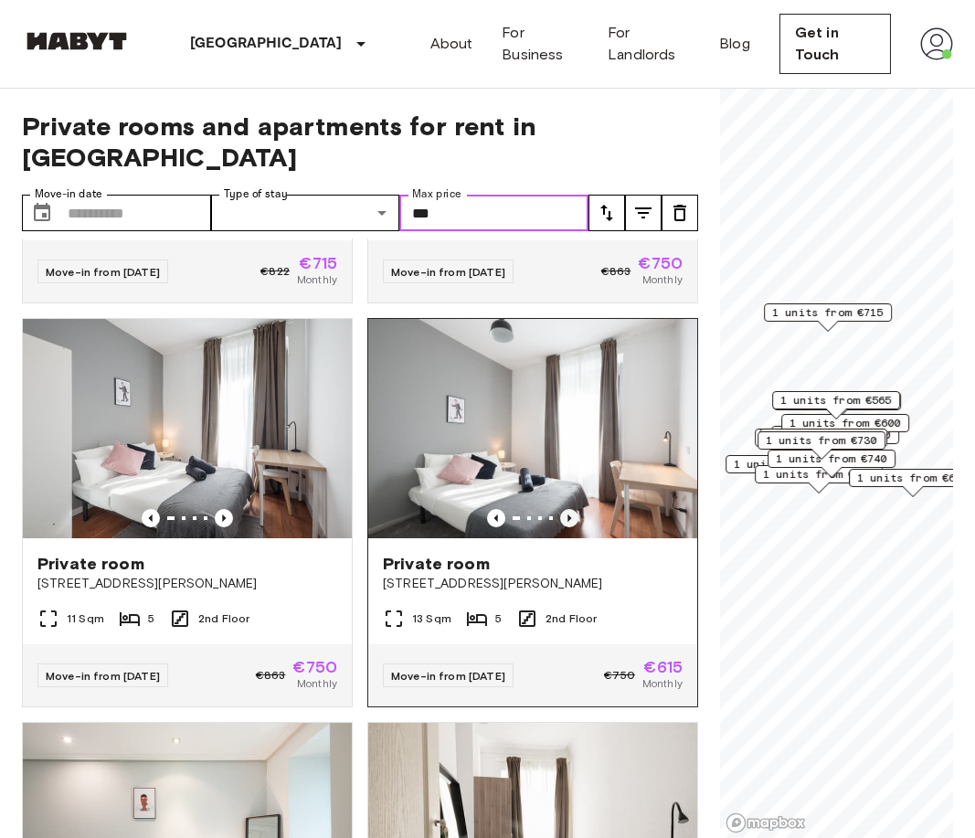 Image resolution: width=975 pixels, height=838 pixels. What do you see at coordinates (85, 619) in the screenshot?
I see `span: 11 Sqm` at bounding box center [85, 619].